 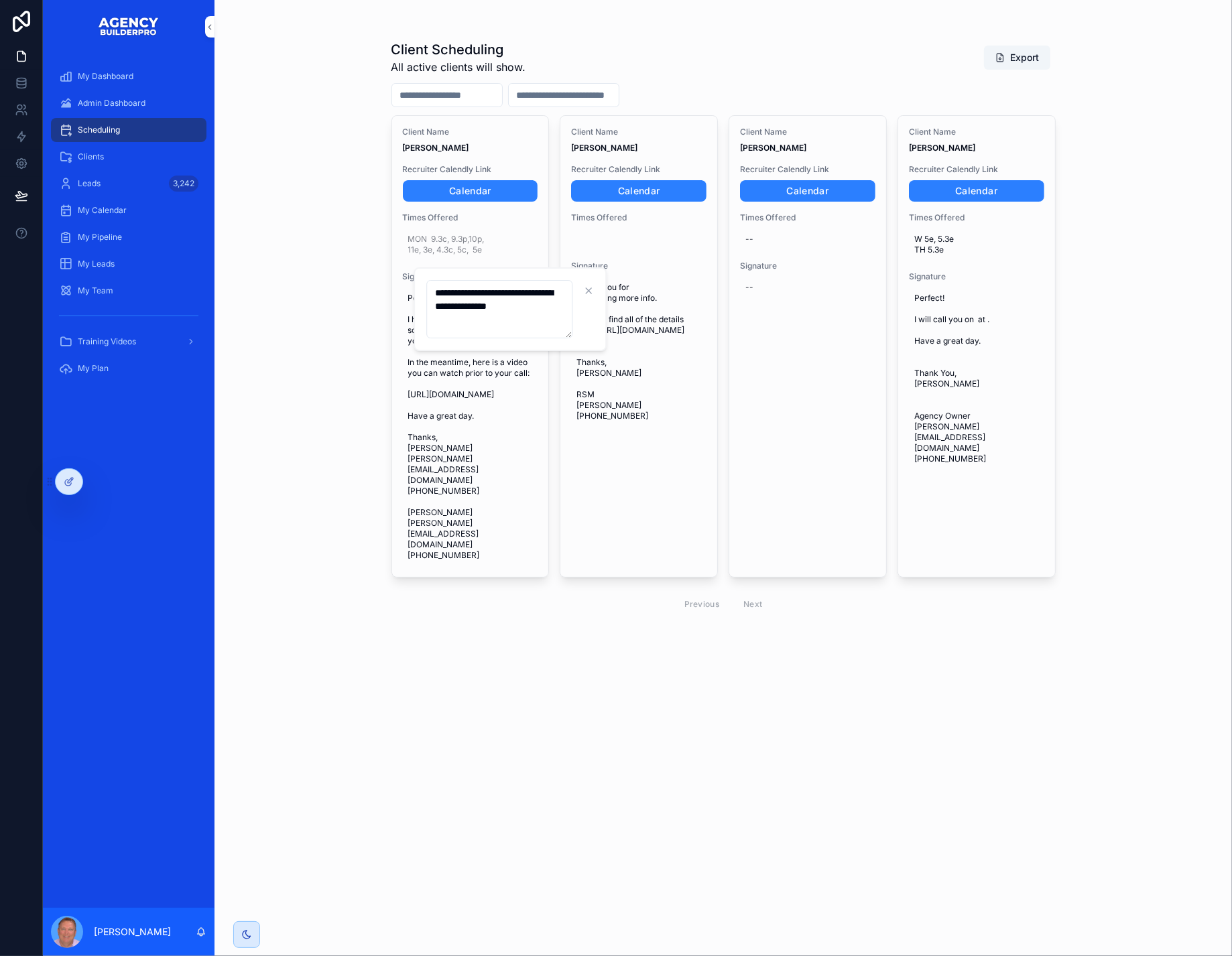 I want to click on span: My Leads, so click(x=96, y=264).